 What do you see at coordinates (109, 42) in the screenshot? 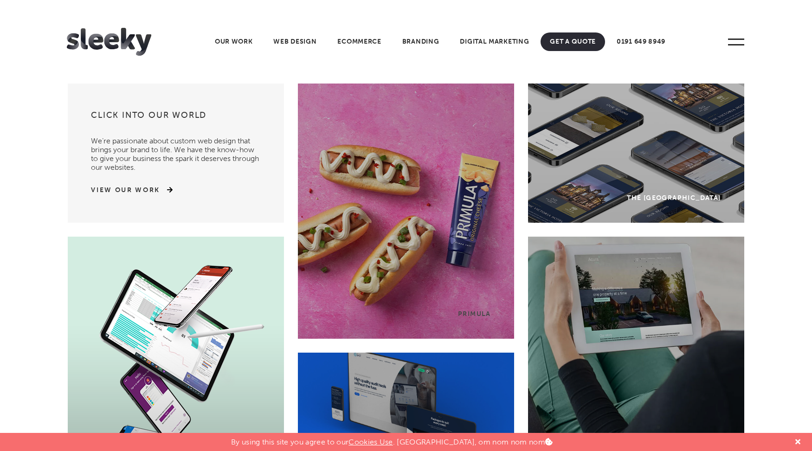
I see `img: Sleeky Web Design Newcastle` at bounding box center [109, 42].